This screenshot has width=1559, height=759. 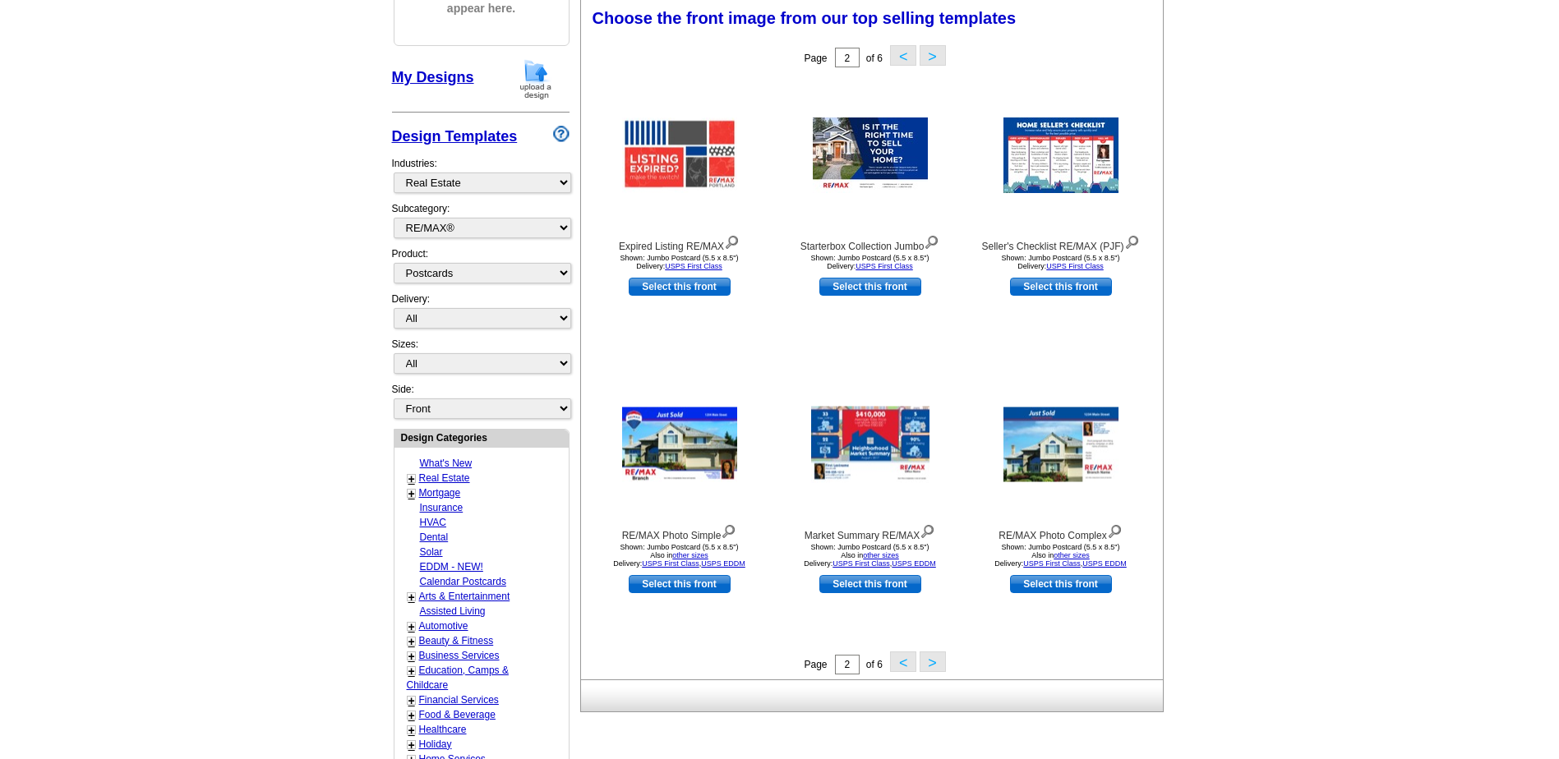 I want to click on img: RE/MAX Photo Complex, so click(x=1061, y=445).